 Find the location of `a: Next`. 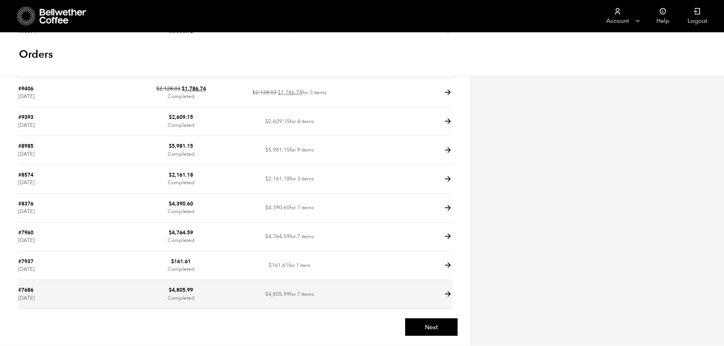

a: Next is located at coordinates (431, 327).